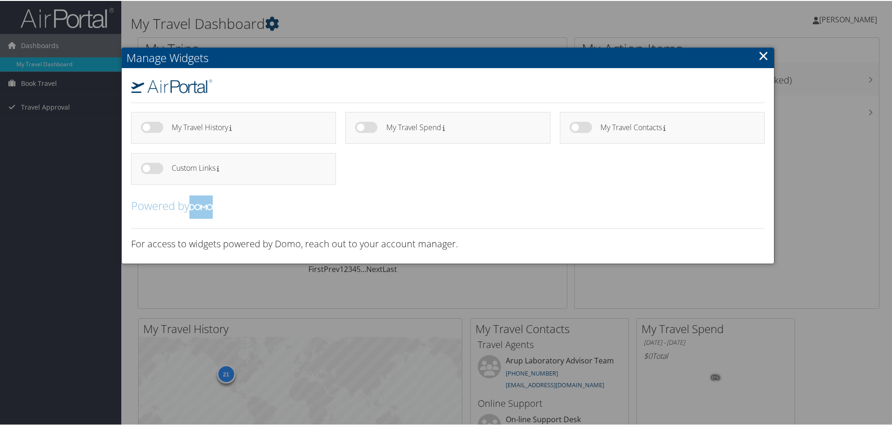 The height and width of the screenshot is (425, 892). What do you see at coordinates (763, 55) in the screenshot?
I see `a: Close` at bounding box center [763, 55].